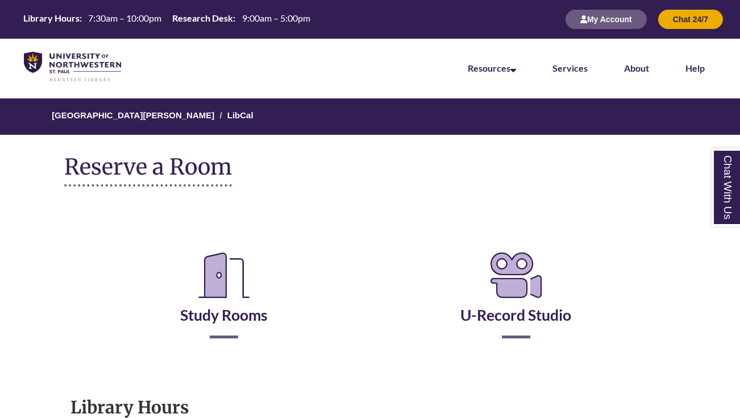 This screenshot has width=740, height=418. Describe the element at coordinates (167, 19) in the screenshot. I see `a: Hours Today` at that location.